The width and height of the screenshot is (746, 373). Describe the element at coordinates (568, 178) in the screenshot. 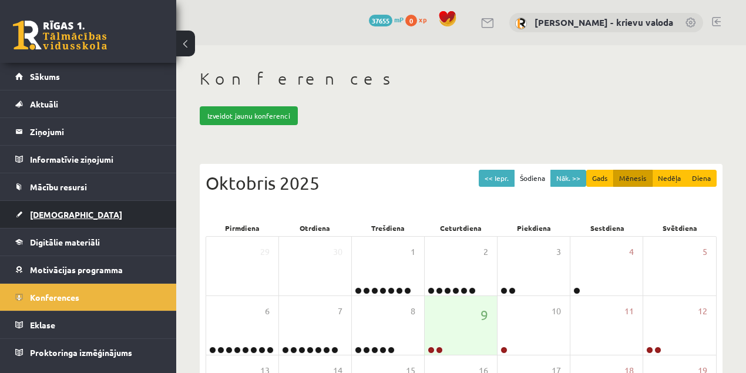

I see `button: Nāk. >>` at that location.